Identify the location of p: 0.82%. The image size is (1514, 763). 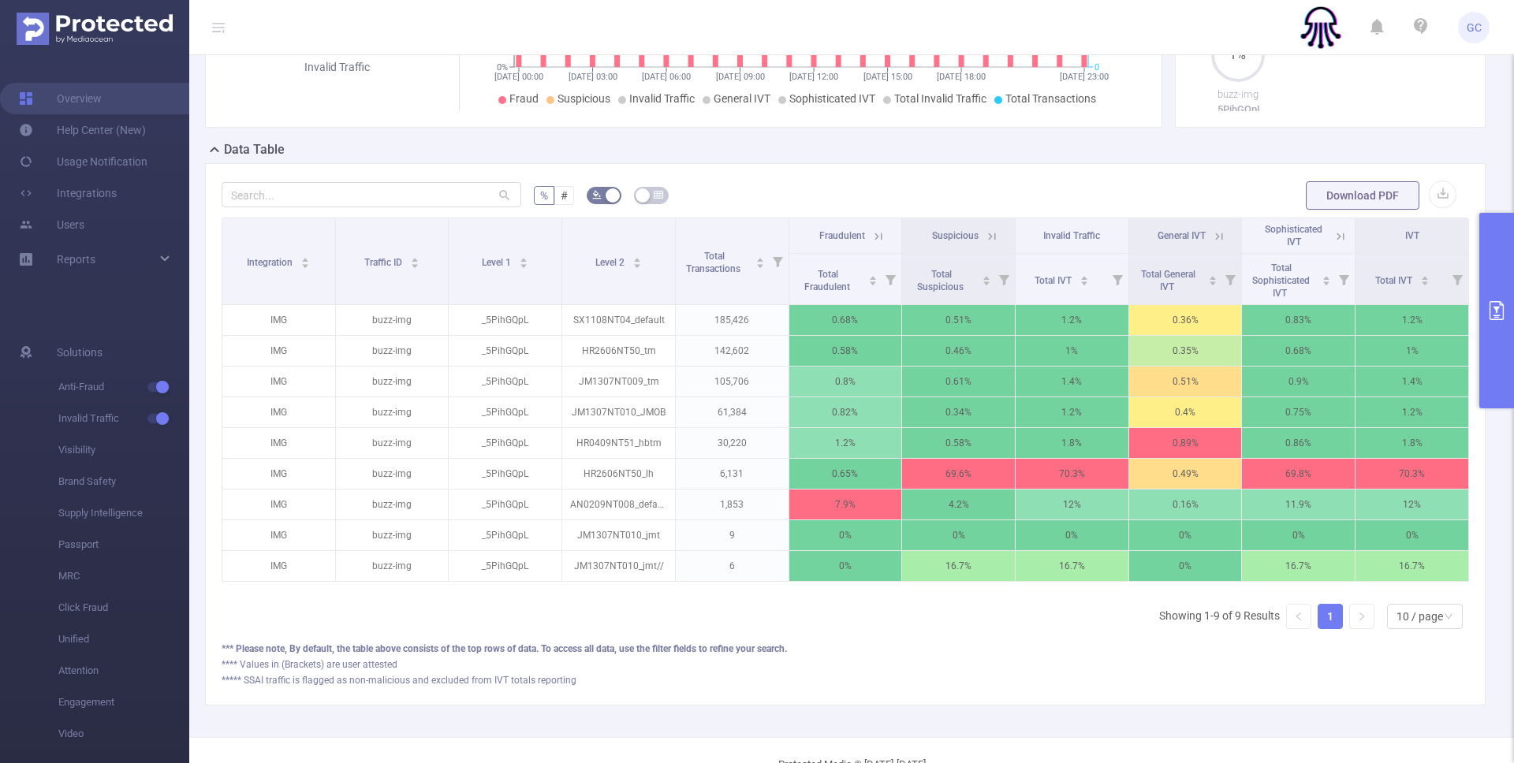
(845, 412).